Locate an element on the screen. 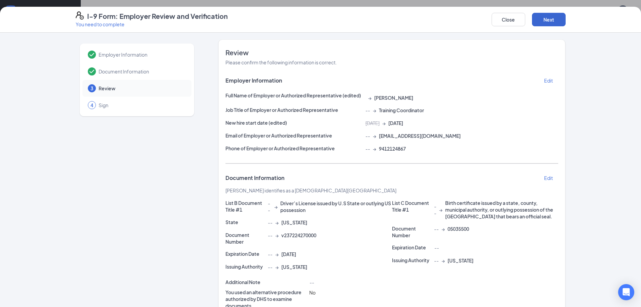 This screenshot has width=641, height=307. span: 05035500 is located at coordinates (459, 229).